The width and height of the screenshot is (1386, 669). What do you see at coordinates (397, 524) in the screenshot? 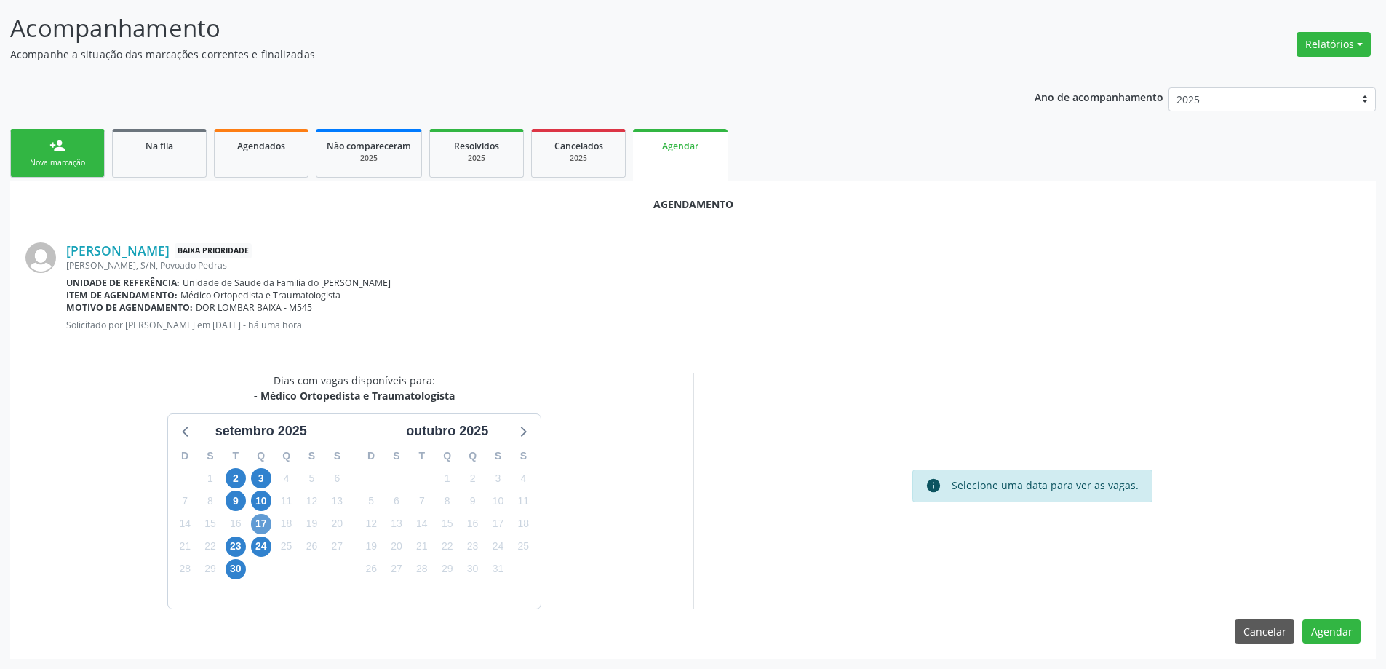
I see `span: segunda-feira, 13 de outubro de 2025` at bounding box center [397, 524].